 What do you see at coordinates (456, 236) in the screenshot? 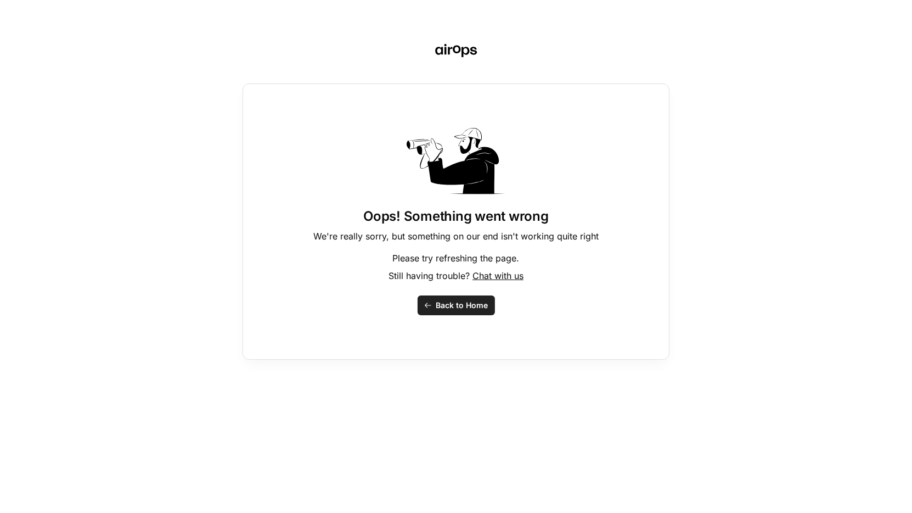
I see `p: We're really sorry, but something on our end isn't working quite right` at bounding box center [456, 236].